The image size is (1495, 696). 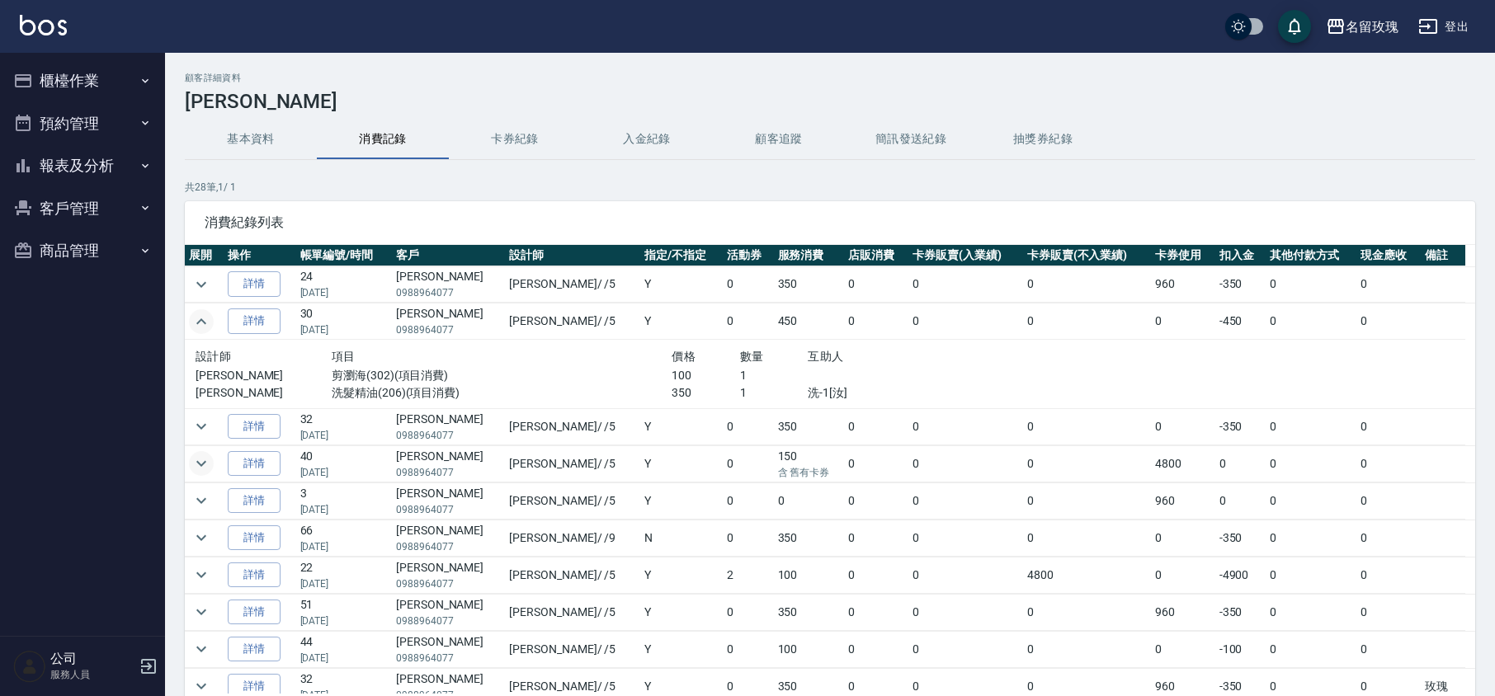 I want to click on td: 450, so click(x=809, y=322).